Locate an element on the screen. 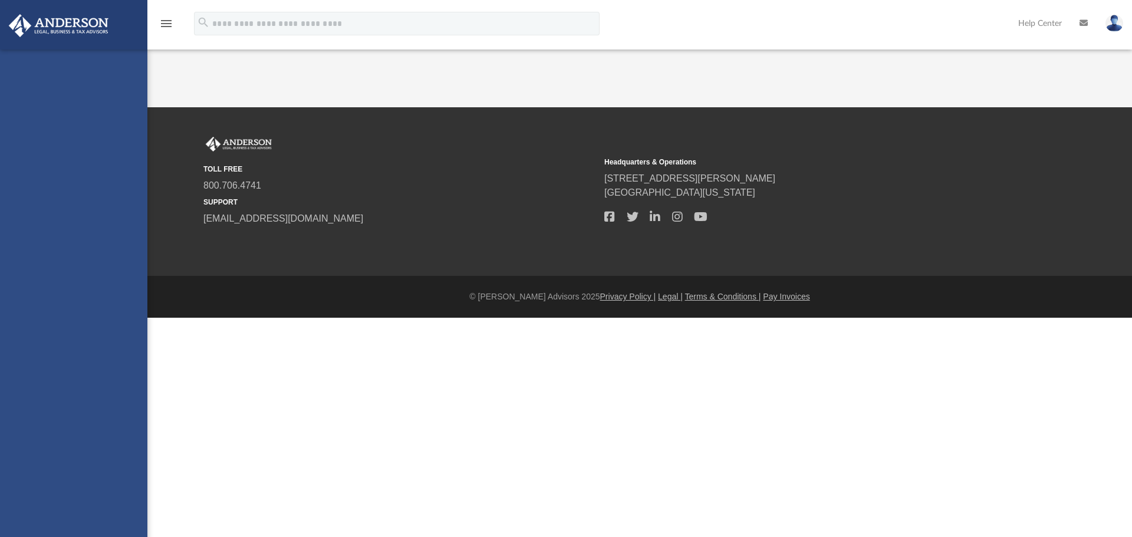 This screenshot has width=1132, height=537. small: Headquarters & Operations is located at coordinates (801, 162).